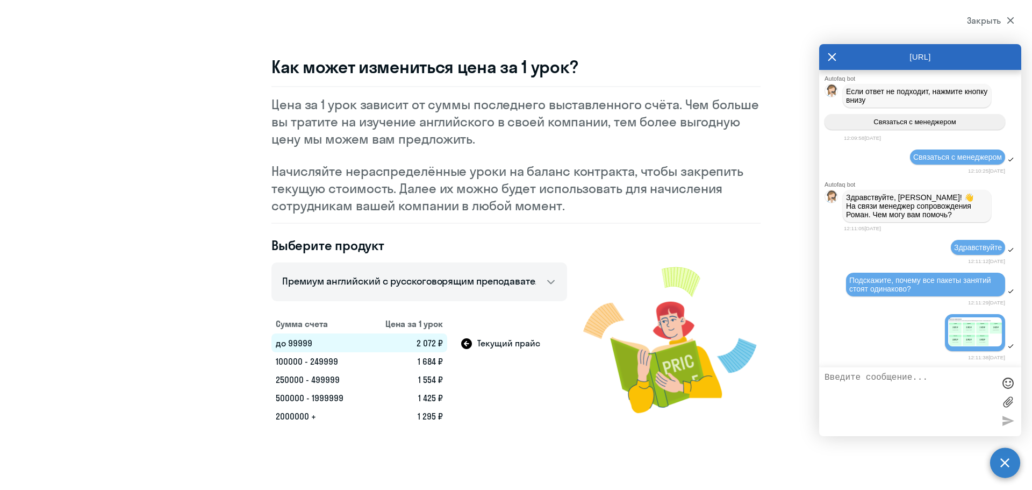  Describe the element at coordinates (406, 361) in the screenshot. I see `td: 1 684 ₽` at that location.